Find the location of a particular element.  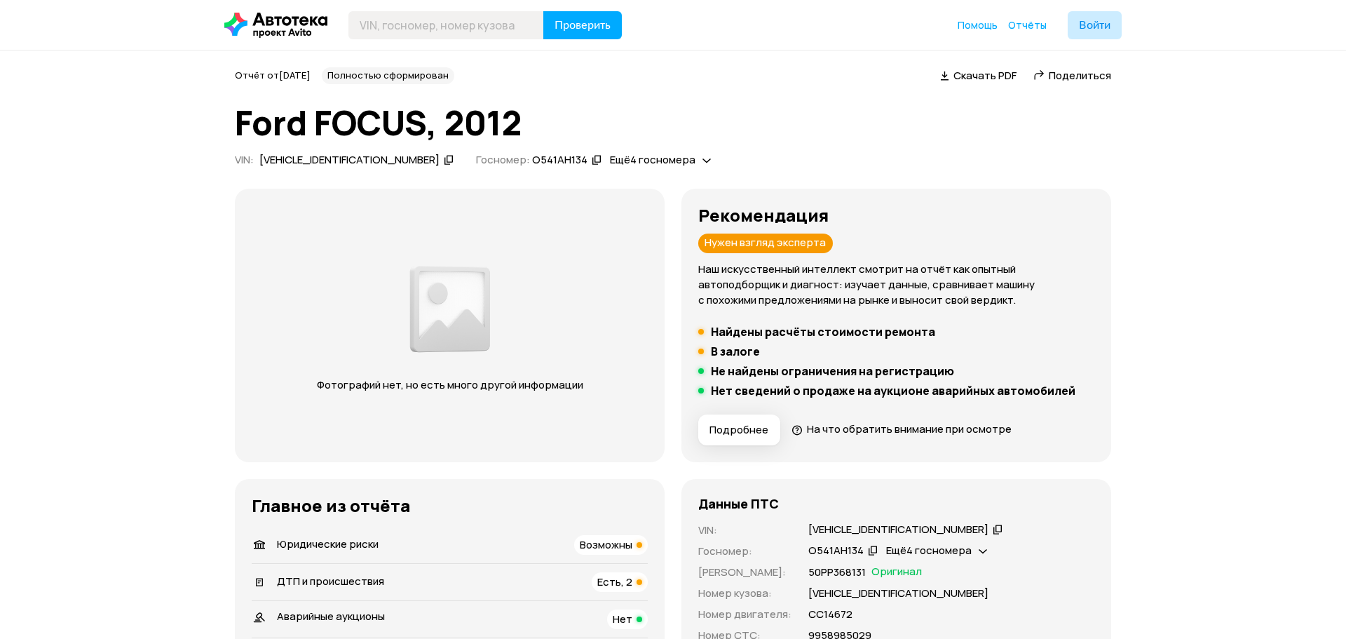

p: Номер кузова : is located at coordinates (745, 593).